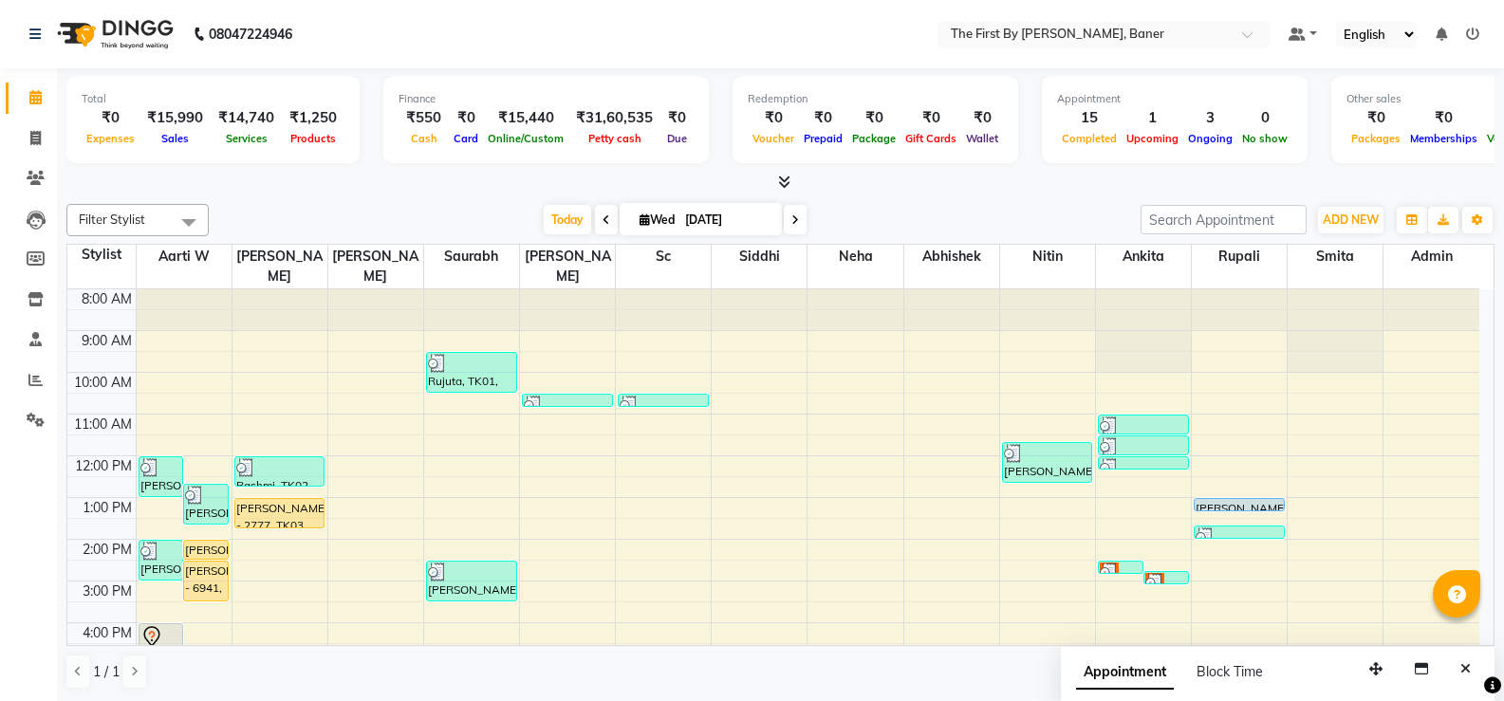 The width and height of the screenshot is (1504, 701). What do you see at coordinates (313, 118) in the screenshot?
I see `div: ₹1,250` at bounding box center [313, 118].